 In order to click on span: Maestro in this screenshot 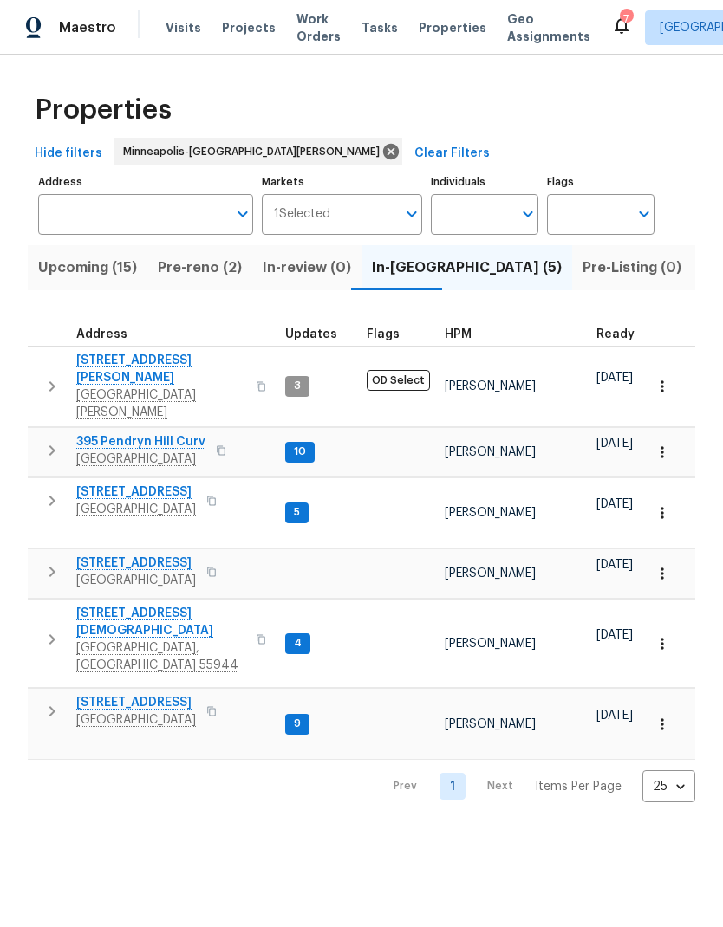, I will do `click(87, 28)`.